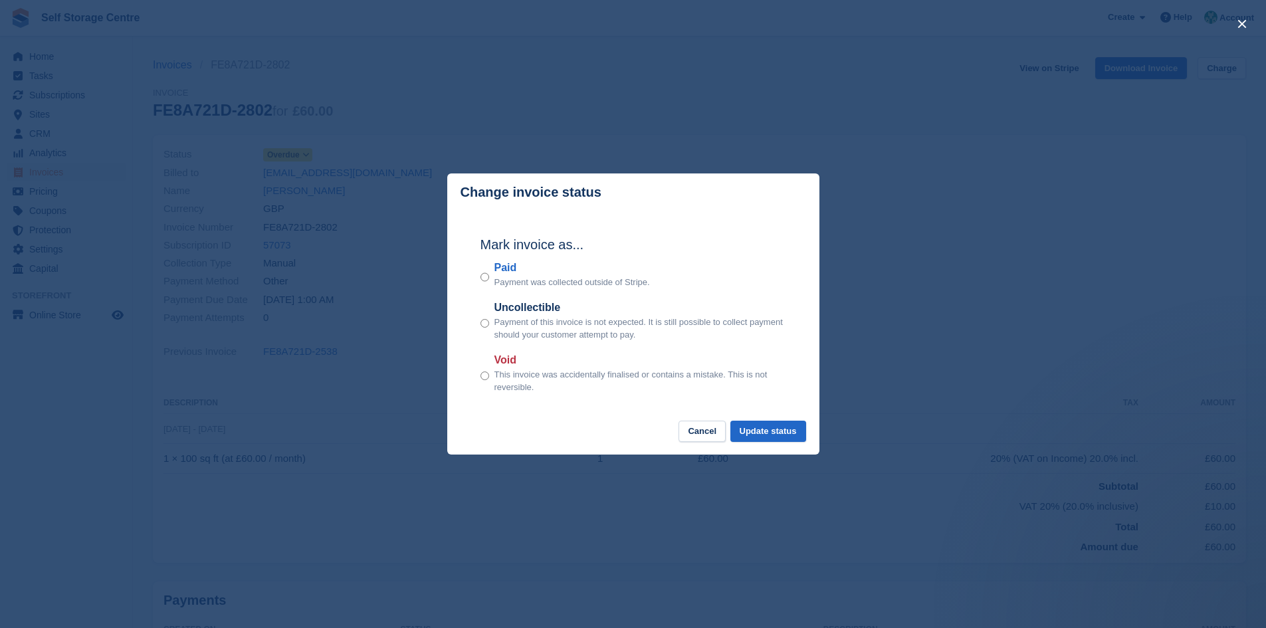 The width and height of the screenshot is (1266, 628). I want to click on button: Update status, so click(768, 431).